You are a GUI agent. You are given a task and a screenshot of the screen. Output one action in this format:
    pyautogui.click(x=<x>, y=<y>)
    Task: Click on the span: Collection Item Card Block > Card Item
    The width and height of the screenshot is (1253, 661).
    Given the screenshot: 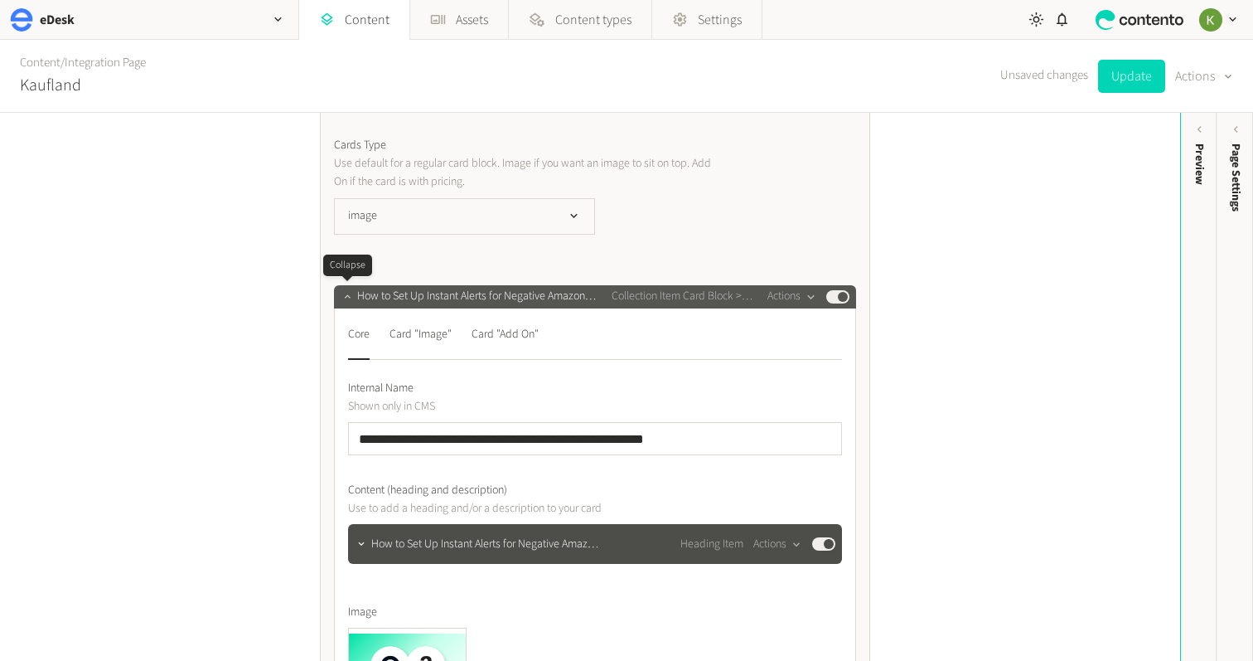 What is the action you would take?
    pyautogui.click(x=685, y=296)
    